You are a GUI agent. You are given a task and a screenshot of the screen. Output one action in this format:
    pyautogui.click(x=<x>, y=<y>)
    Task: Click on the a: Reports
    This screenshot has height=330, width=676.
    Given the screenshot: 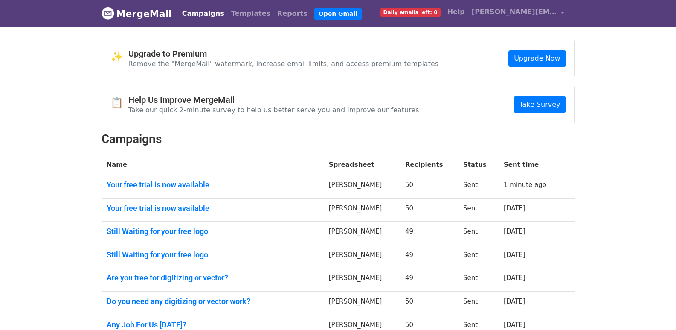 What is the action you would take?
    pyautogui.click(x=292, y=14)
    